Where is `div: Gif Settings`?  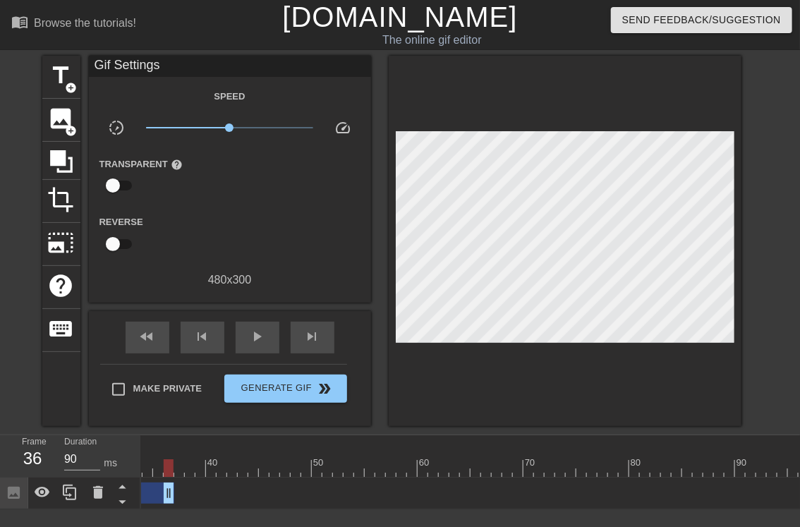
div: Gif Settings is located at coordinates (230, 66).